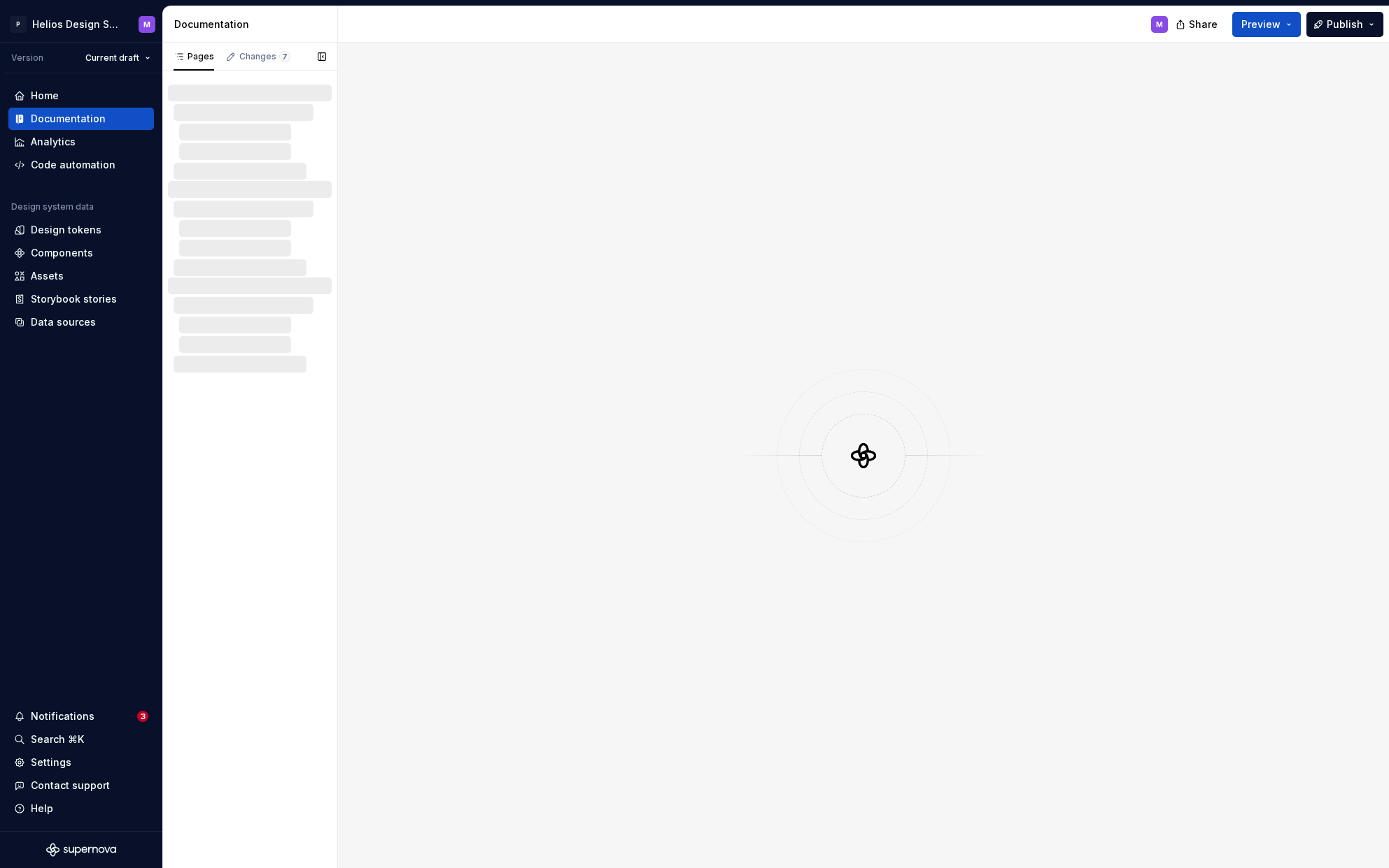  Describe the element at coordinates (81, 142) in the screenshot. I see `a: Analytics` at that location.